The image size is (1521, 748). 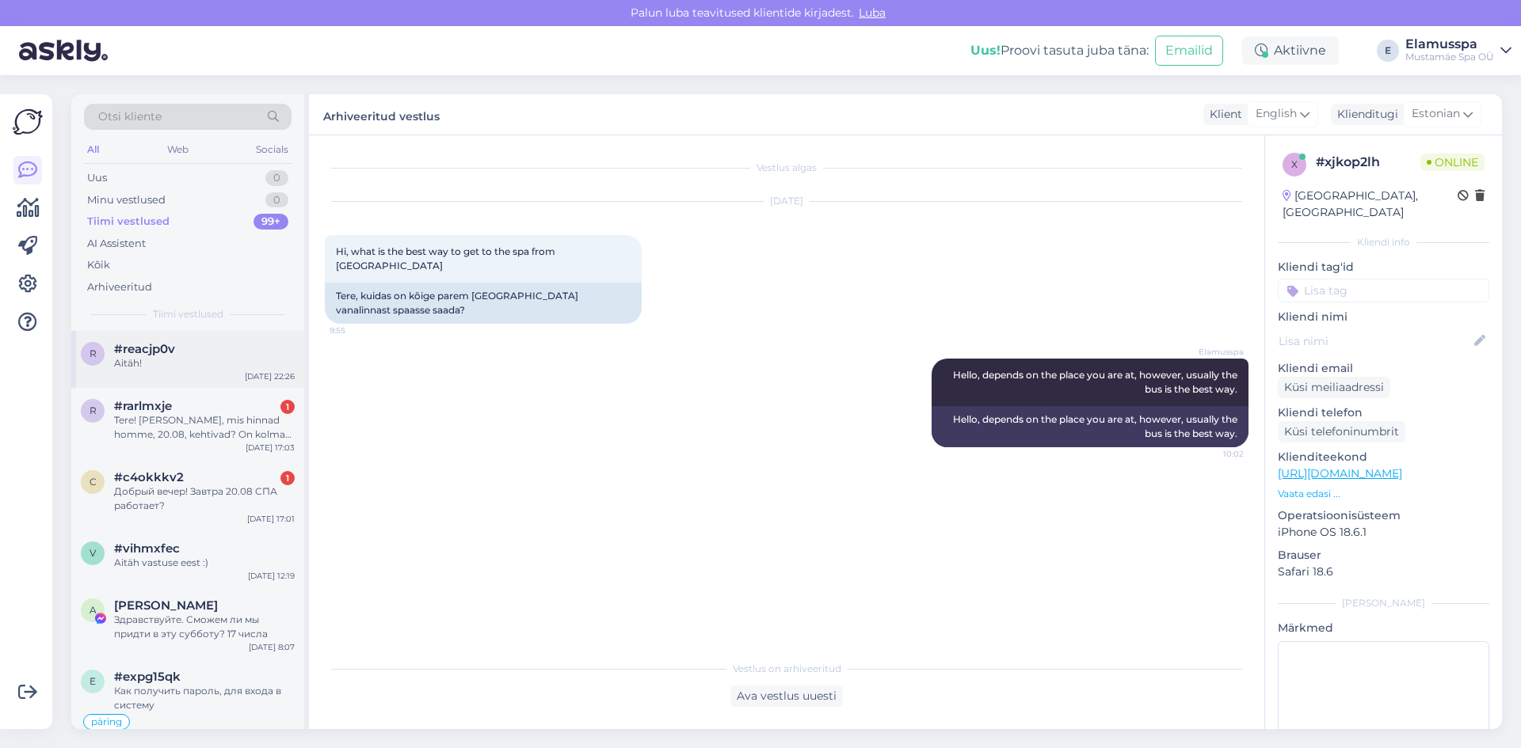 What do you see at coordinates (786, 696) in the screenshot?
I see `div: Ava vestlus uuesti` at bounding box center [786, 696].